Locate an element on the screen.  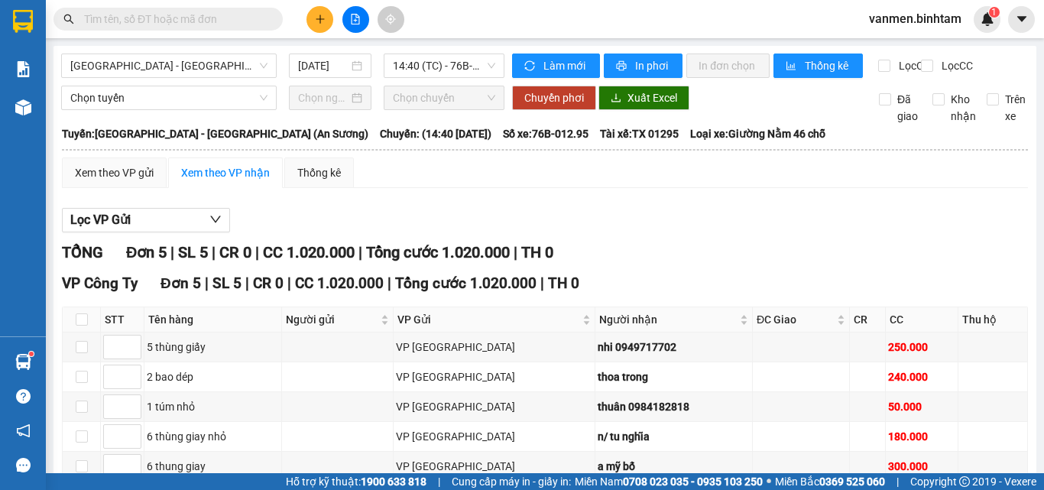
div: 2 bao dép is located at coordinates (213, 377).